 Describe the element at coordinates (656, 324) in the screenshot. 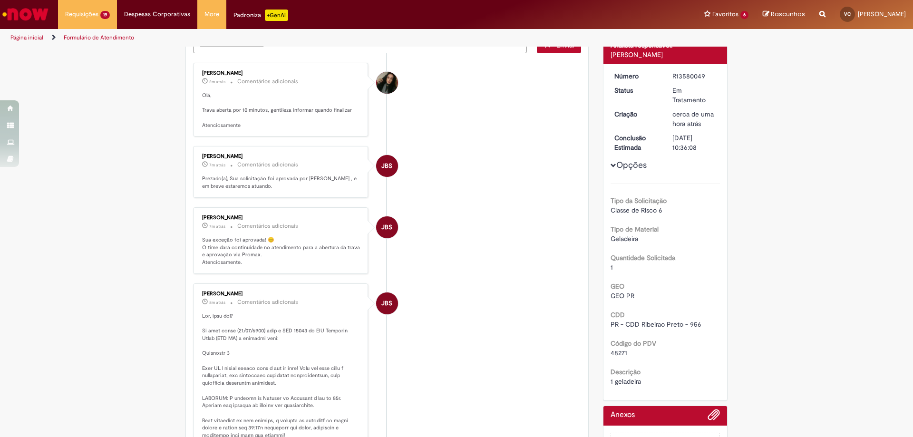

I see `span: PR - CDD Ribeirao Preto - 956` at that location.